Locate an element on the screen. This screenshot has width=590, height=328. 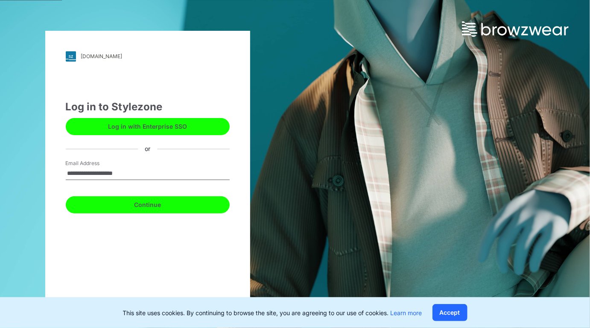
p: This site uses cookies. By continuing to browse the site, you are agreeing to our use of cookies. is located at coordinates (273, 312).